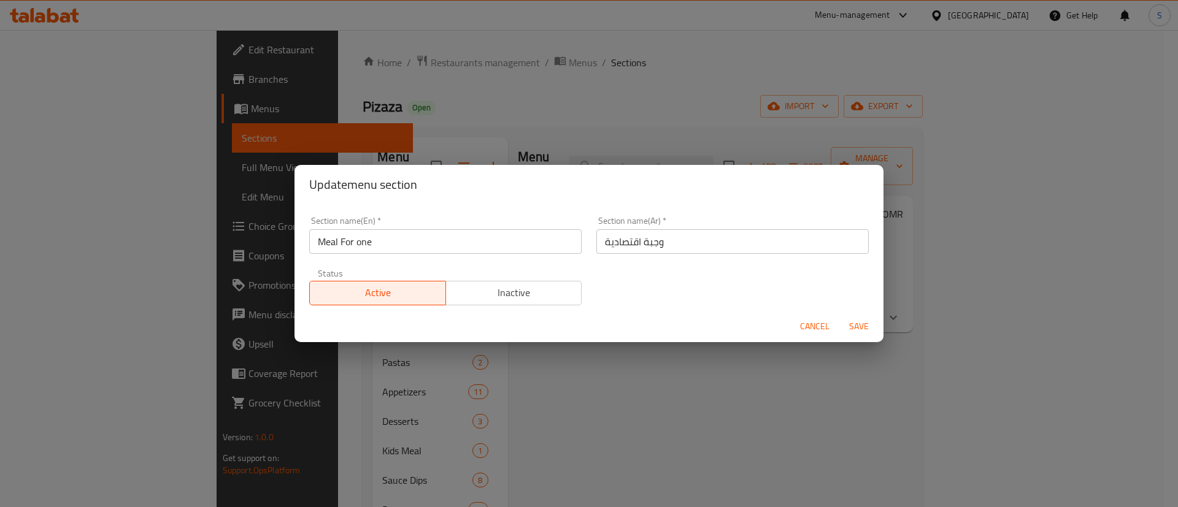  Describe the element at coordinates (815, 326) in the screenshot. I see `button: Cancel` at that location.